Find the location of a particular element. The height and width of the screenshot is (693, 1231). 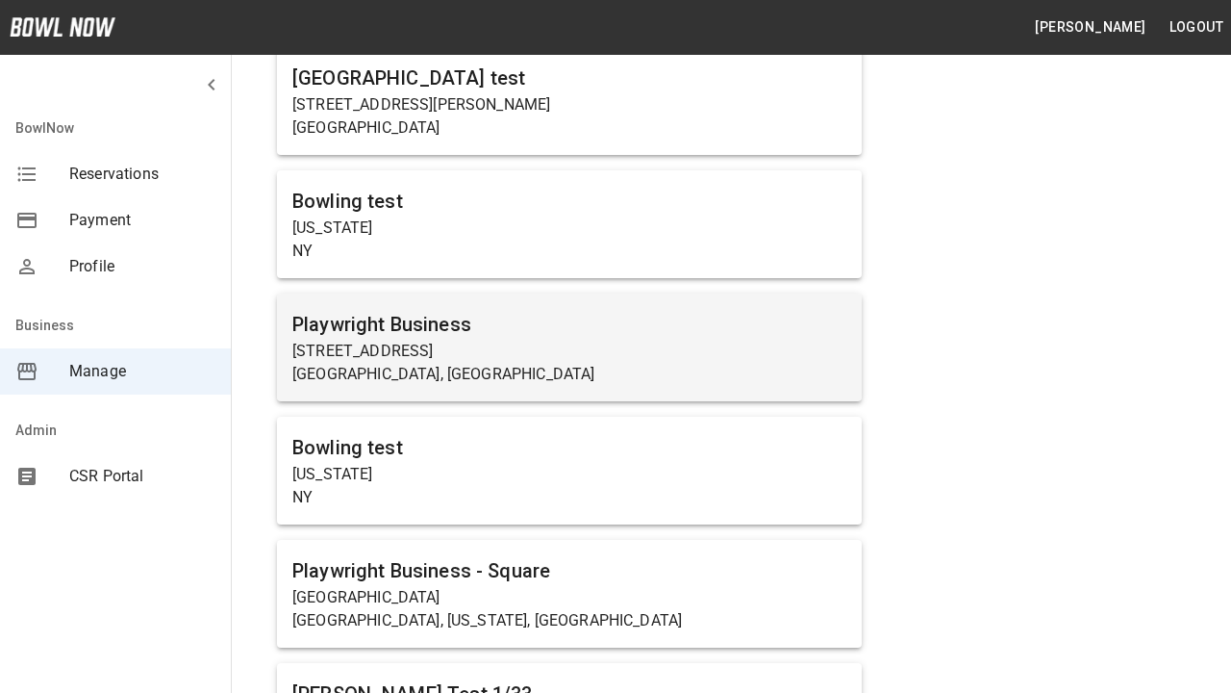

span: CSR Portal is located at coordinates (142, 476).